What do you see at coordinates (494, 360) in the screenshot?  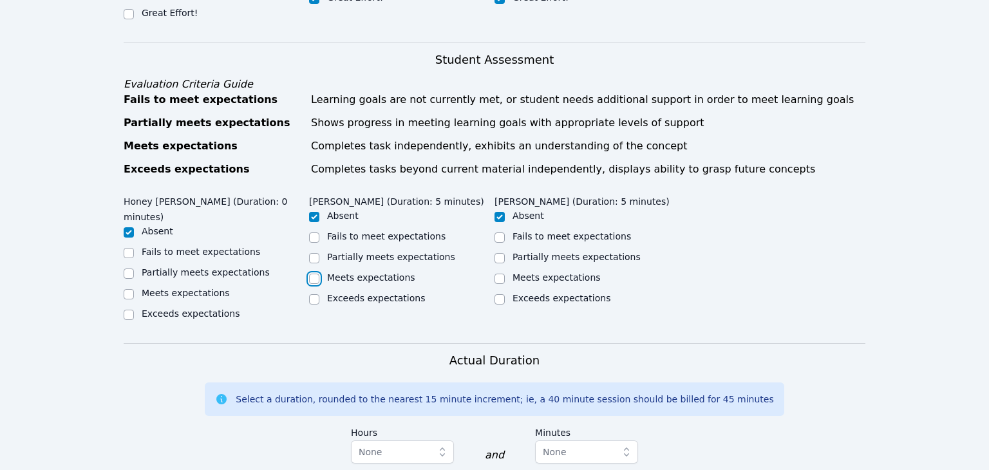 I see `h3: Actual Duration` at bounding box center [494, 360].